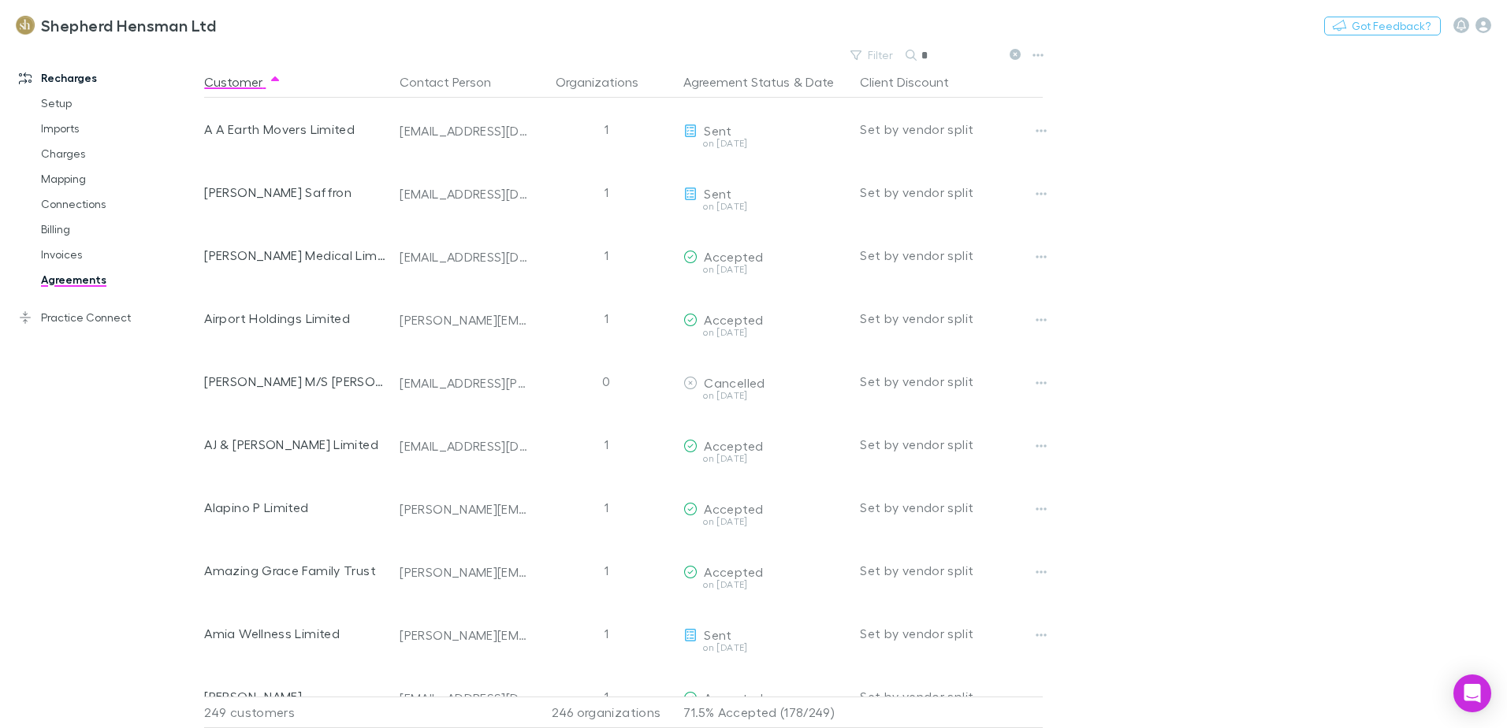 Image resolution: width=1507 pixels, height=728 pixels. What do you see at coordinates (119, 103) in the screenshot?
I see `a: Setup` at bounding box center [119, 103].